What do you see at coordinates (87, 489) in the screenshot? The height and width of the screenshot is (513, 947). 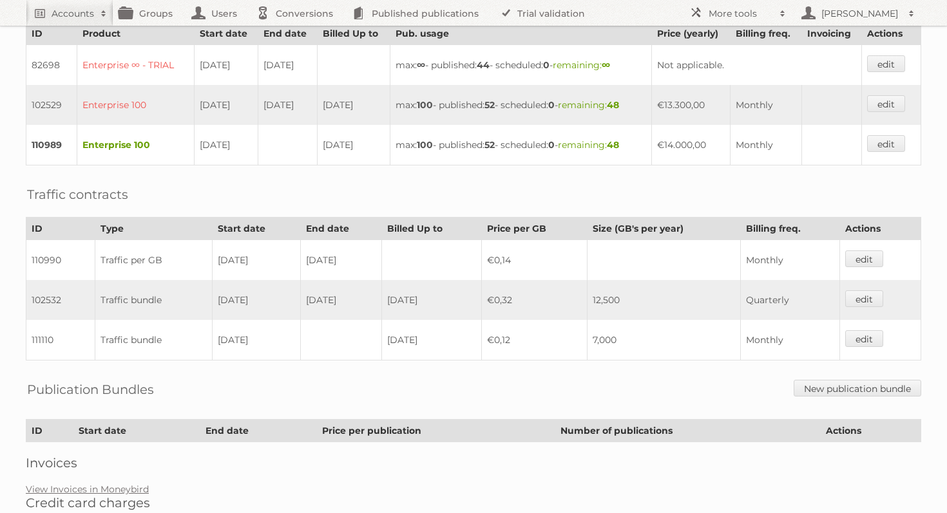 I see `a: View Invoices in Moneybird` at bounding box center [87, 489].